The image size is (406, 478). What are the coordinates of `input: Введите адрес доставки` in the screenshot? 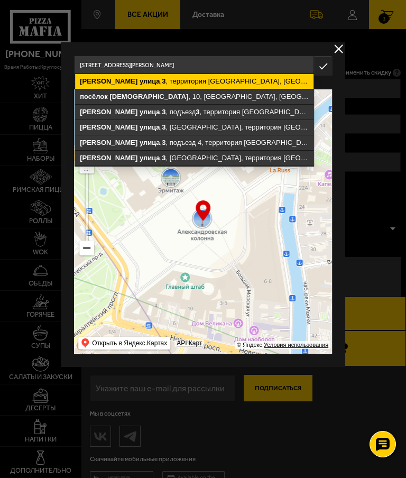 It's located at (193, 65).